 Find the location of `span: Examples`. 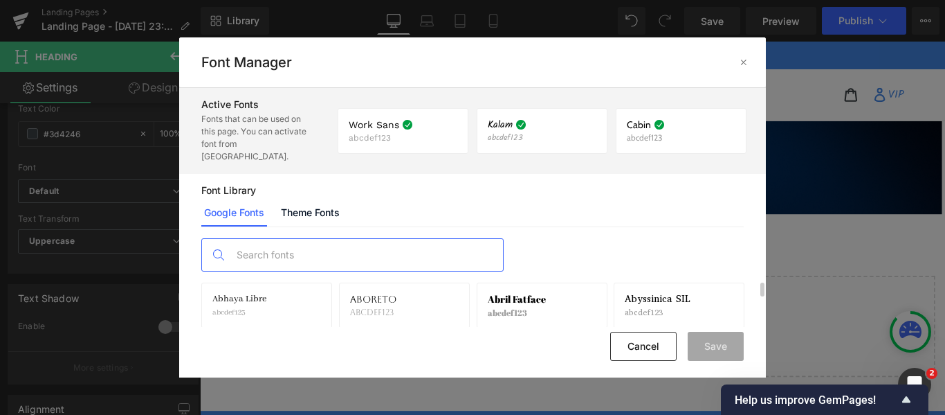

span: Examples is located at coordinates (381, 60).